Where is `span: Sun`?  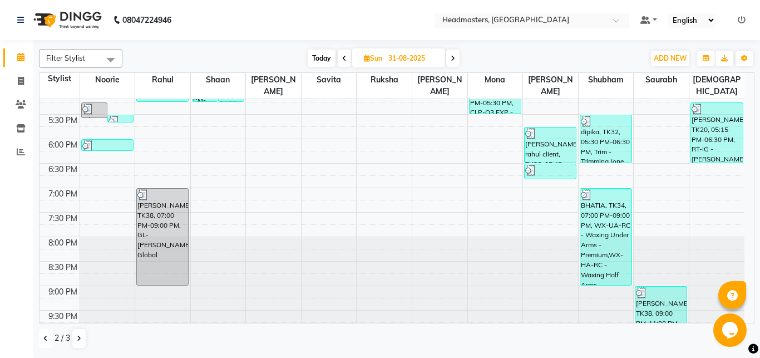
span: Sun is located at coordinates (373, 58).